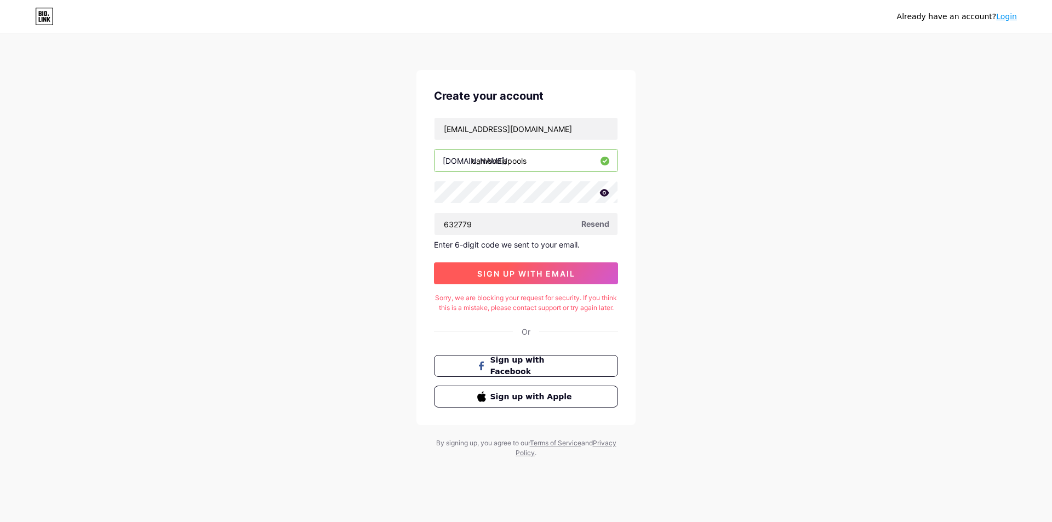  I want to click on a: Login, so click(1006, 16).